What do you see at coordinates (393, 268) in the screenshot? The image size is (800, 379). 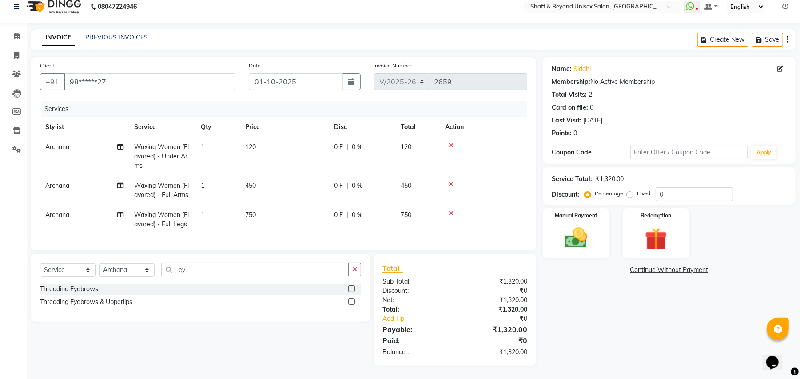 I see `span: Total` at bounding box center [393, 268].